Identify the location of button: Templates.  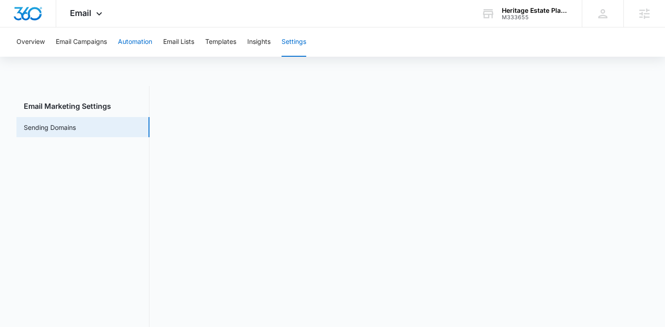
(221, 42).